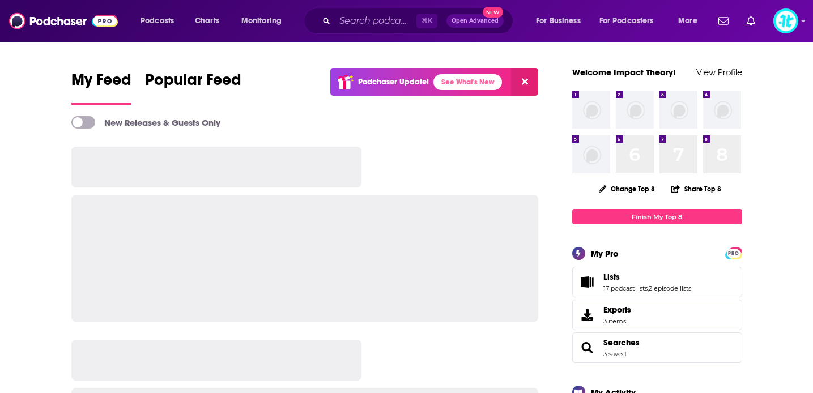 This screenshot has width=813, height=393. What do you see at coordinates (146, 122) in the screenshot?
I see `a: New Releases & Guests Only` at bounding box center [146, 122].